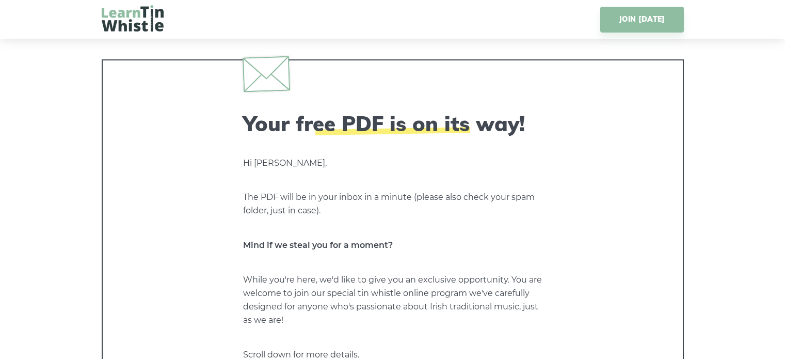 Image resolution: width=785 pixels, height=359 pixels. Describe the element at coordinates (393, 123) in the screenshot. I see `h2: Your free PDF is on its way!` at that location.